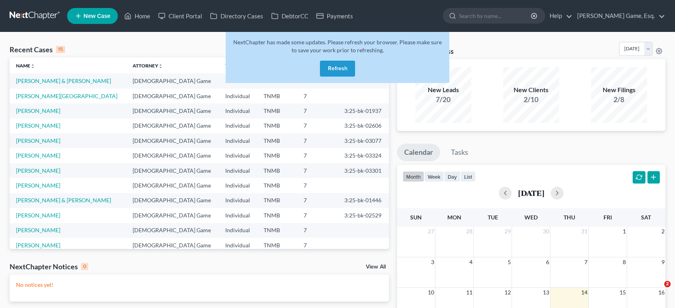 This screenshot has height=308, width=675. What do you see at coordinates (584, 232) in the screenshot?
I see `span: 31` at bounding box center [584, 232].